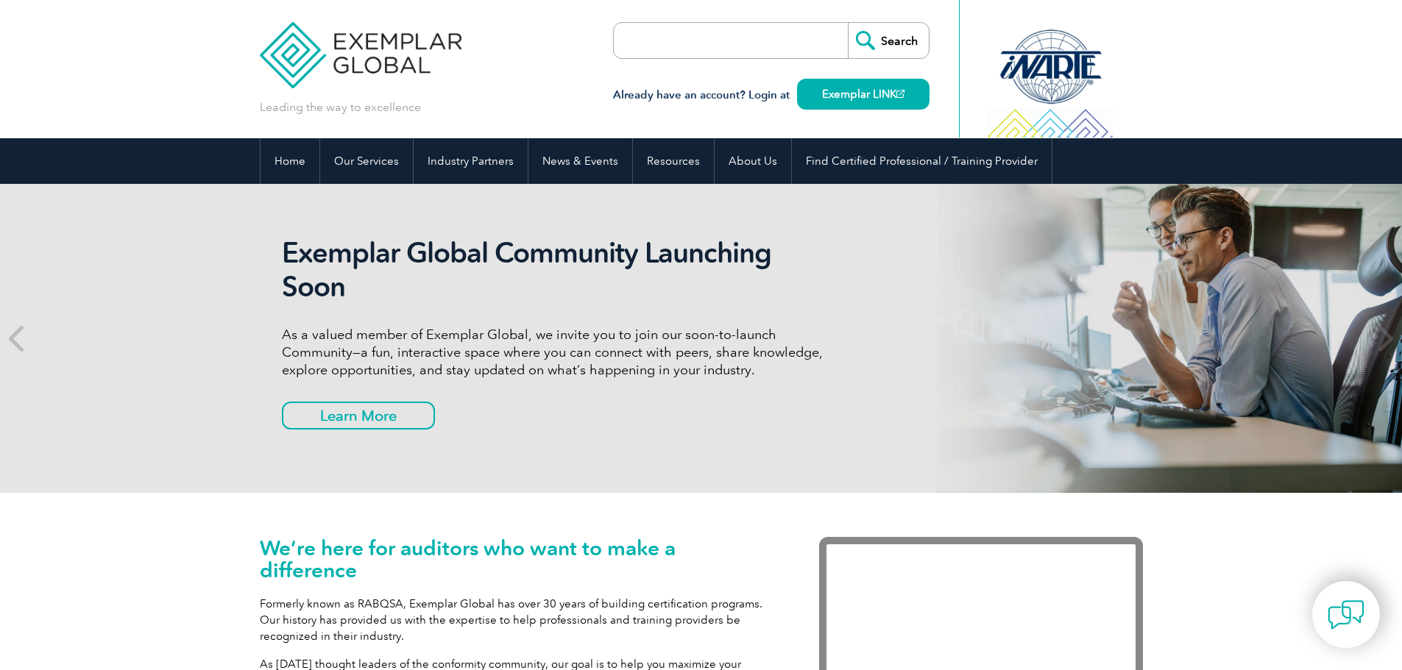  Describe the element at coordinates (888, 40) in the screenshot. I see `input: Search` at that location.